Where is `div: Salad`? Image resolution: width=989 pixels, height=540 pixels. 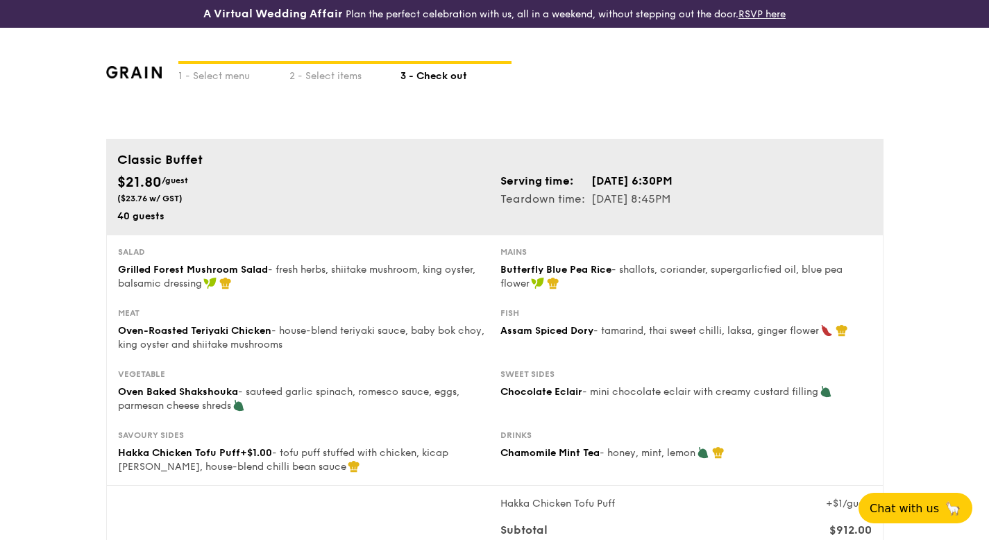 div: Salad is located at coordinates (303, 252).